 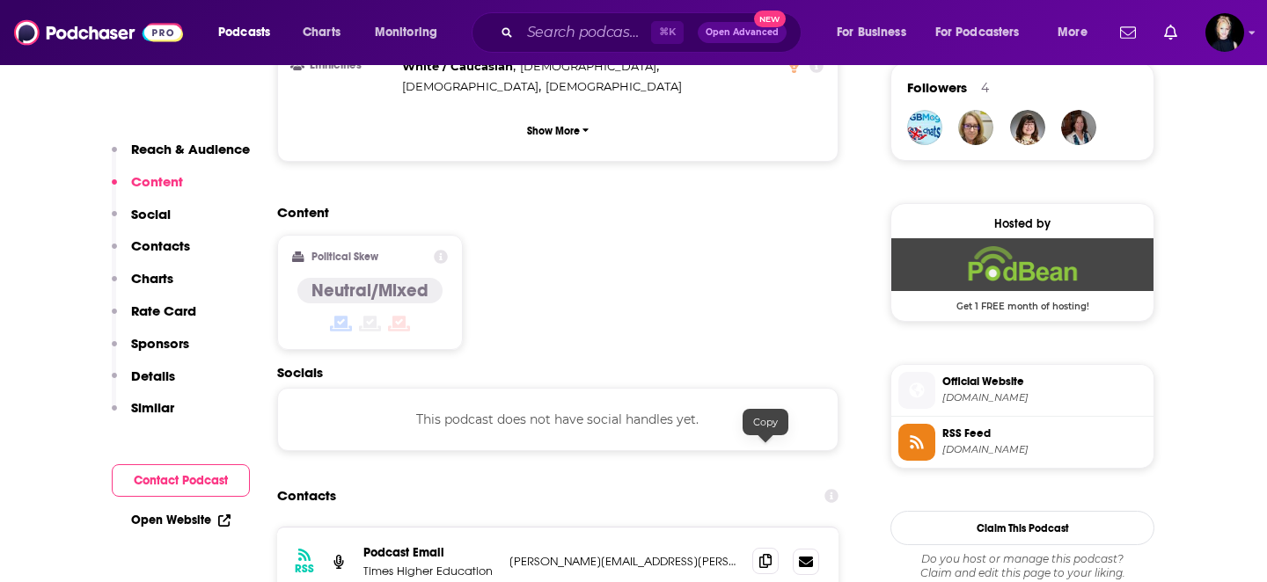 What do you see at coordinates (977, 33) in the screenshot?
I see `span: For Podcasters` at bounding box center [977, 33].